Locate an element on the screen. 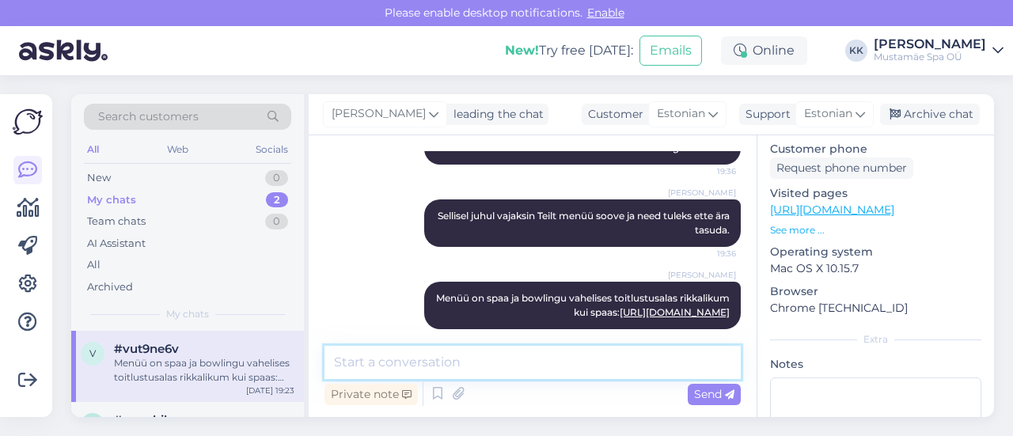 This screenshot has width=1013, height=436. div: leading the chat is located at coordinates (496, 114).